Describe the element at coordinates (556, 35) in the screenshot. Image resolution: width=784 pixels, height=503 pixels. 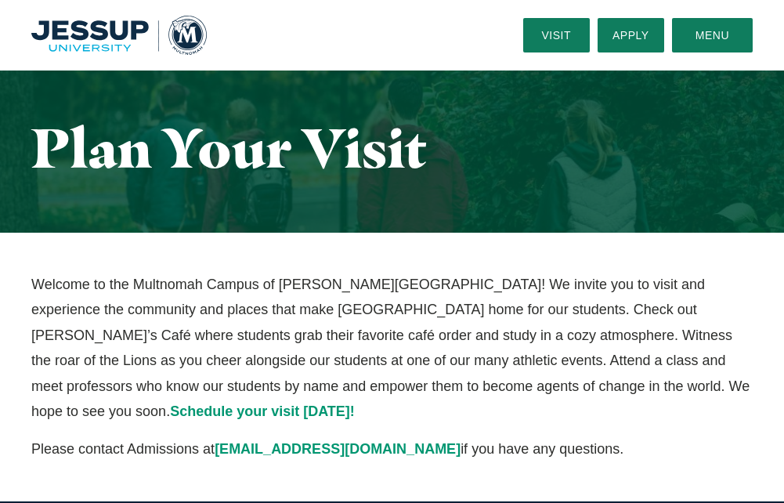
I see `a: Visit` at that location.